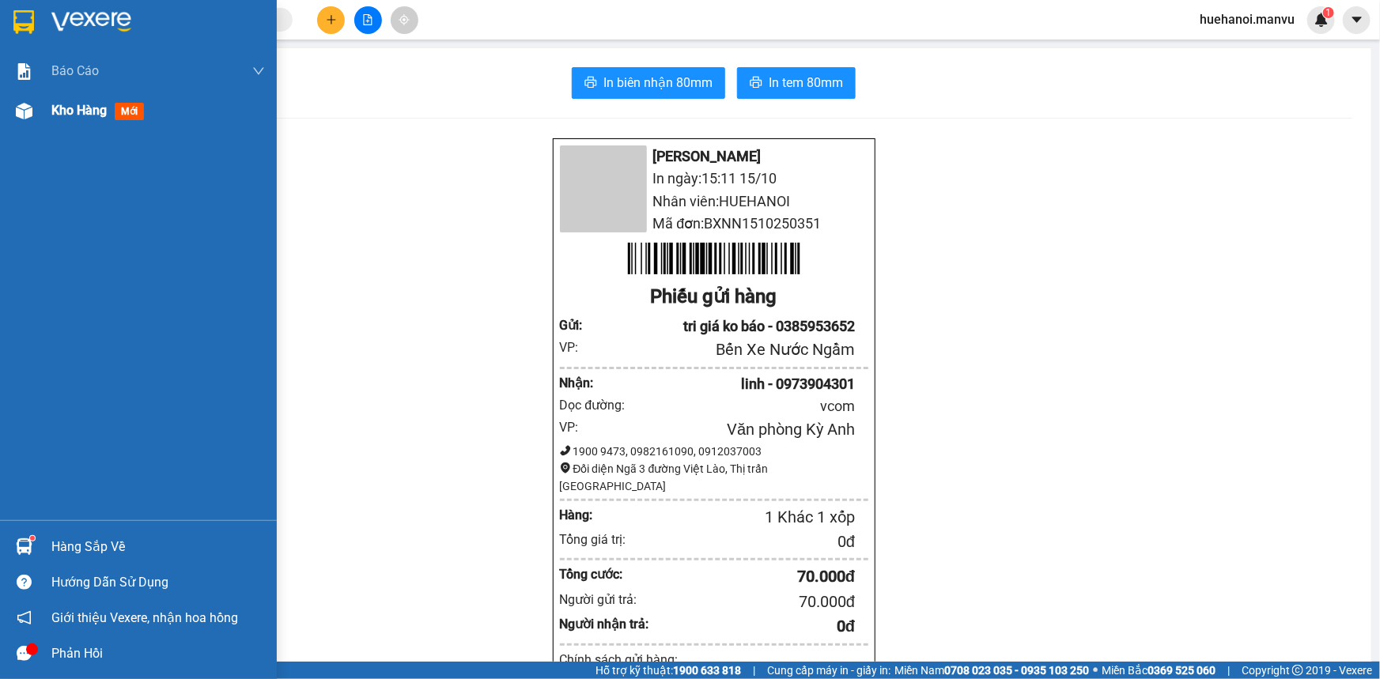  What do you see at coordinates (1298, 671) in the screenshot?
I see `span: copyright` at bounding box center [1298, 671].